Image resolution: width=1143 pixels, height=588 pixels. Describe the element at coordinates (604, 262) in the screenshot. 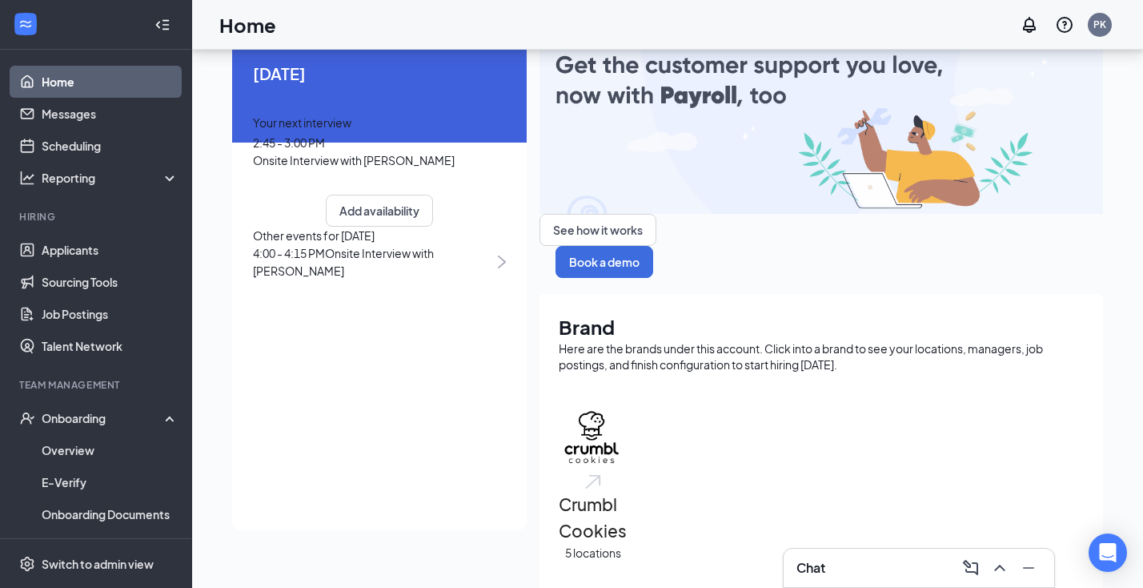

I see `button: Book a demo` at that location.